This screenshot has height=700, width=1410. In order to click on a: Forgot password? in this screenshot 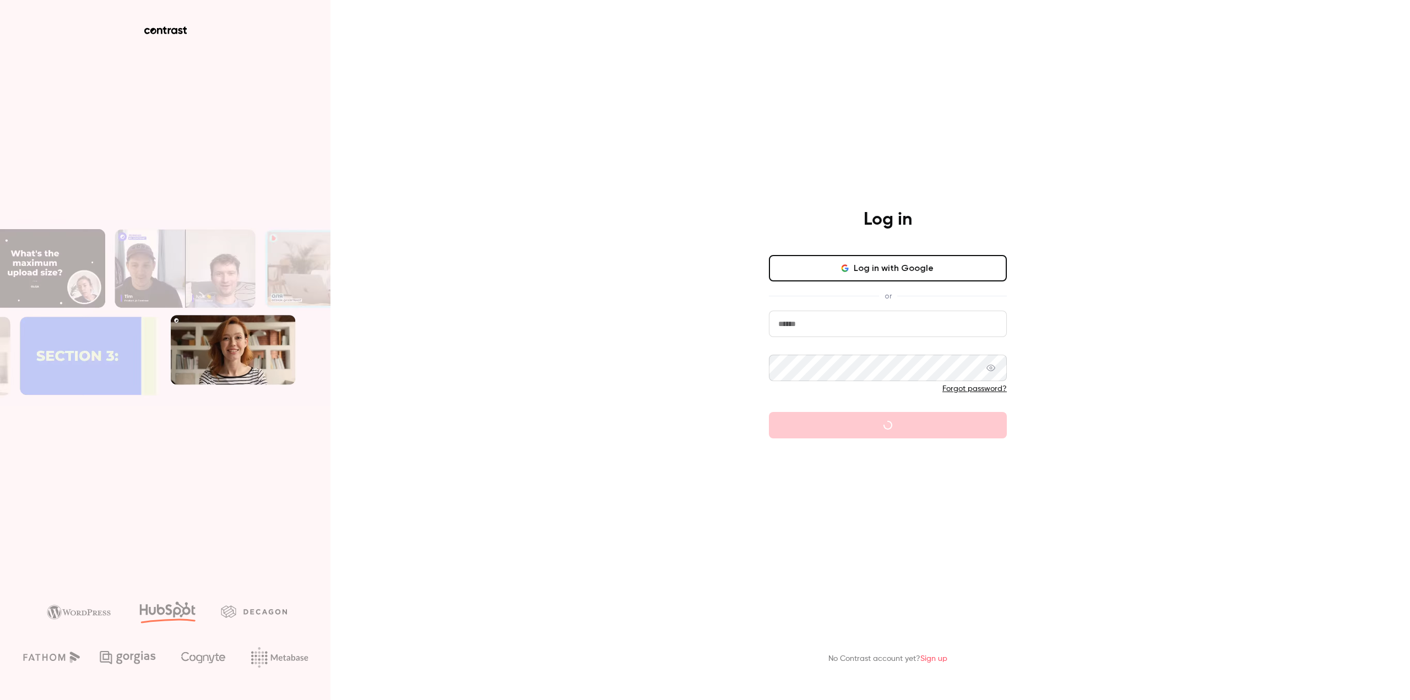, I will do `click(975, 389)`.